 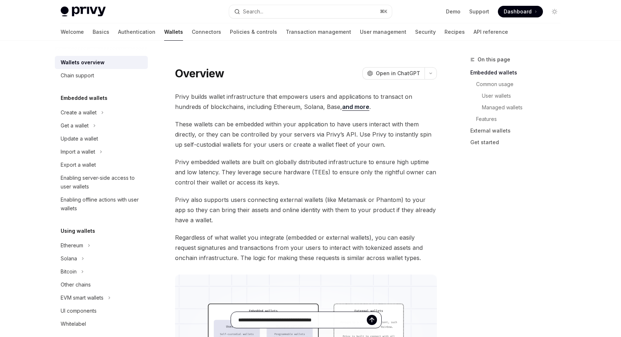 What do you see at coordinates (101, 165) in the screenshot?
I see `a: Export a wallet` at bounding box center [101, 165].